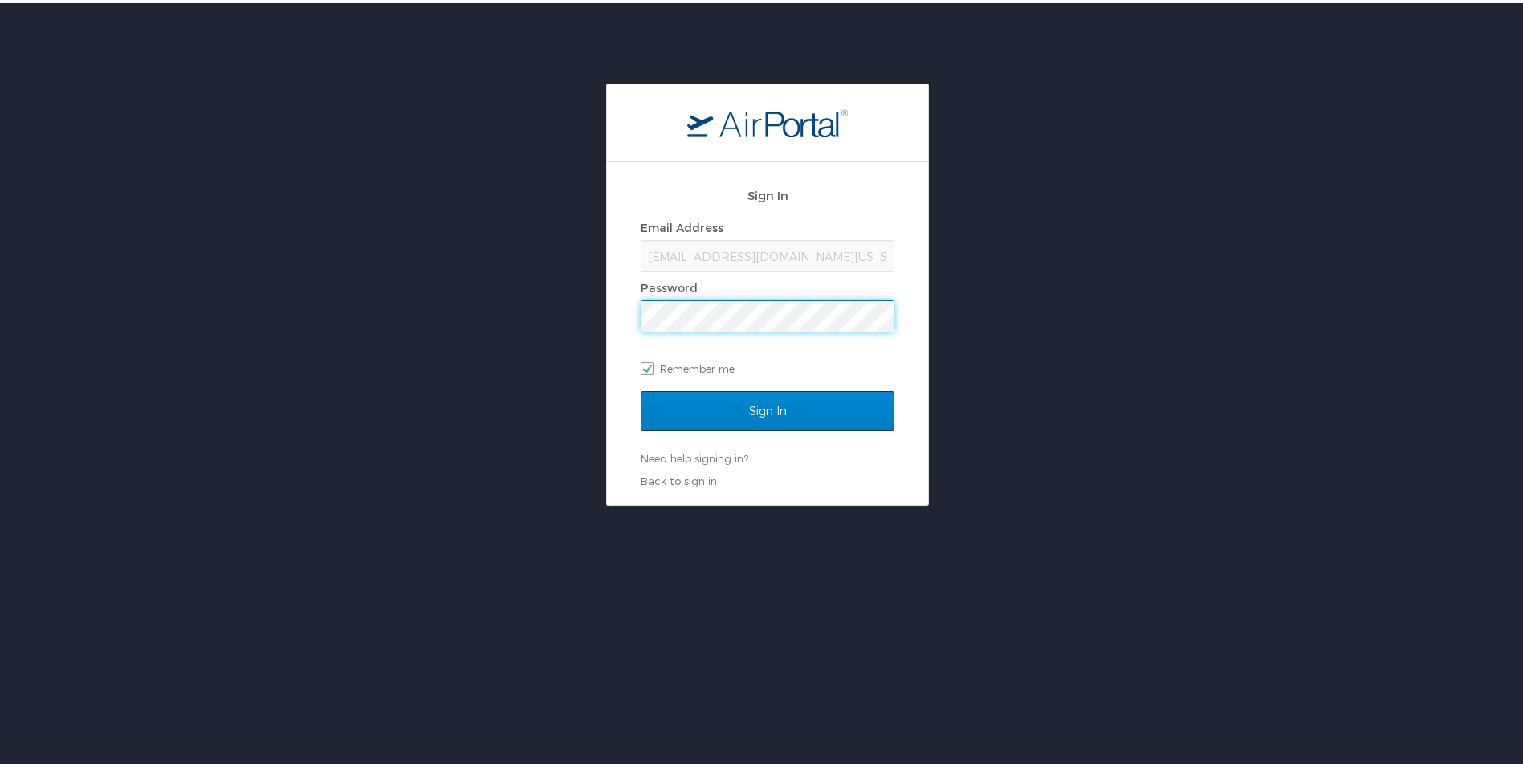 Image resolution: width=1523 pixels, height=766 pixels. What do you see at coordinates (767, 192) in the screenshot?
I see `h2: Sign In` at bounding box center [767, 192].